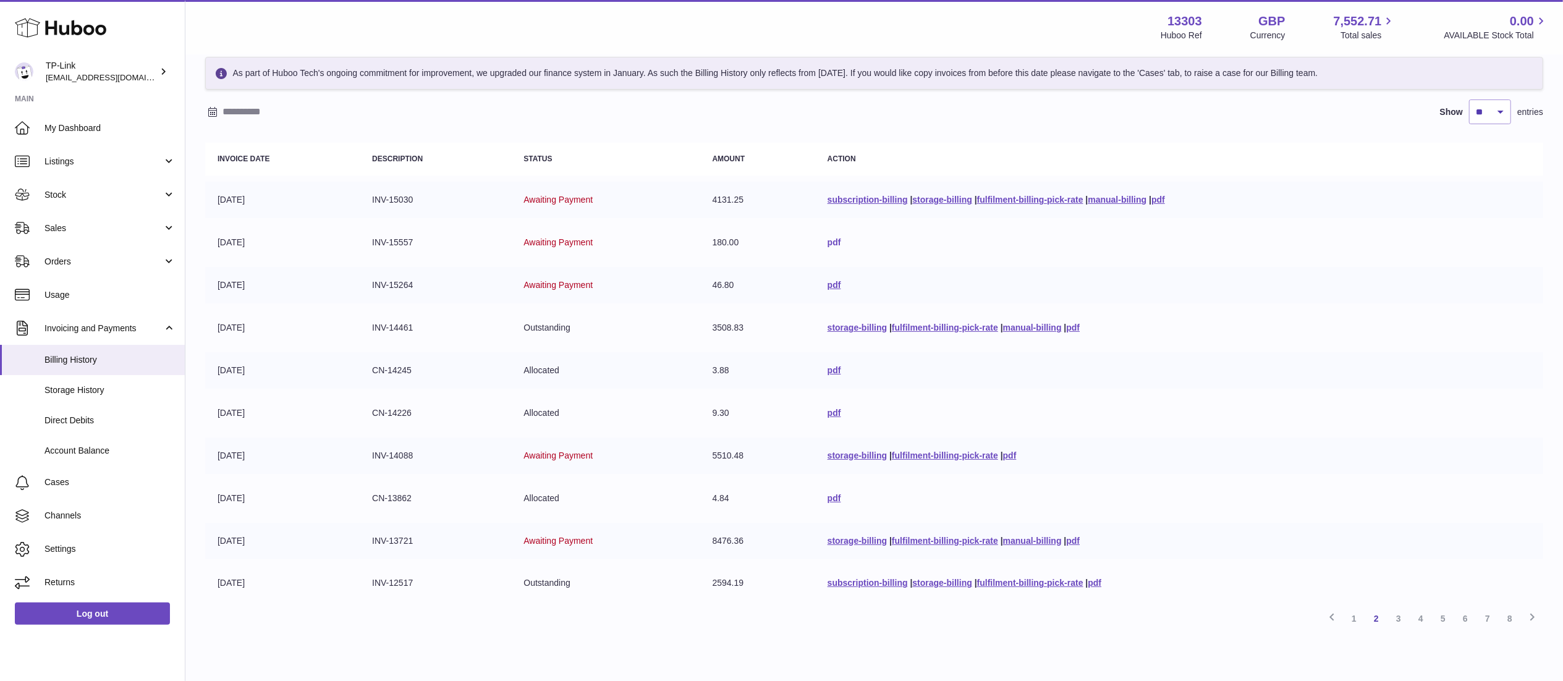 Image resolution: width=1563 pixels, height=681 pixels. What do you see at coordinates (435, 328) in the screenshot?
I see `td: INV-14461` at bounding box center [435, 328].